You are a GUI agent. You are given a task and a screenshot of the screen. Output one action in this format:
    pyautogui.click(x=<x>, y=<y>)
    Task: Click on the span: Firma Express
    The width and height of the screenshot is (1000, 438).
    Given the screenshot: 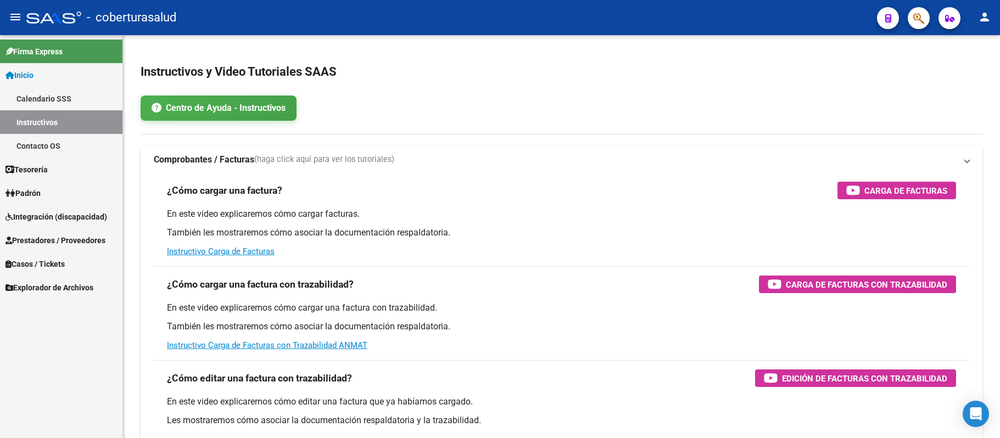 What is the action you would take?
    pyautogui.click(x=34, y=52)
    